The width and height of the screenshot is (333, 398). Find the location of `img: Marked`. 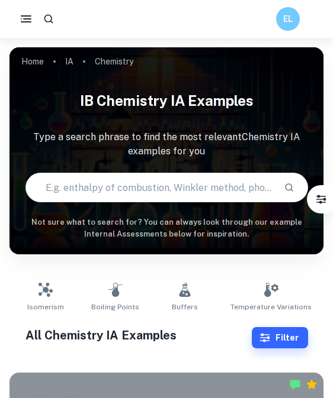

img: Marked is located at coordinates (295, 385).